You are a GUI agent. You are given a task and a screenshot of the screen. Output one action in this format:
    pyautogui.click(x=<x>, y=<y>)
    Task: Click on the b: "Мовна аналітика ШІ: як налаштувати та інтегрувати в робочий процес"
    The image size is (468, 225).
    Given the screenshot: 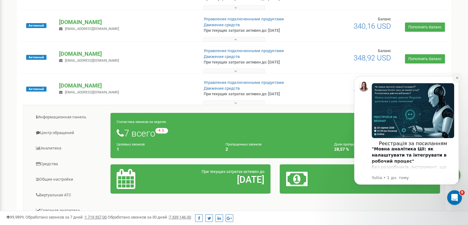 What is the action you would take?
    pyautogui.click(x=64, y=88)
    